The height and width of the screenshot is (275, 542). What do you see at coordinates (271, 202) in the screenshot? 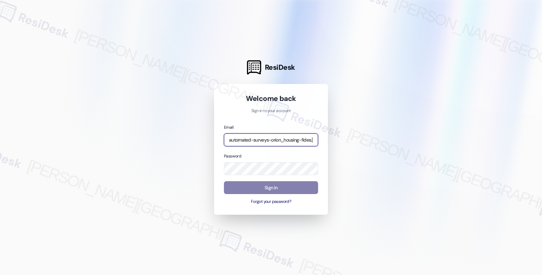
I see `button: Forgot your password?` at bounding box center [271, 202].